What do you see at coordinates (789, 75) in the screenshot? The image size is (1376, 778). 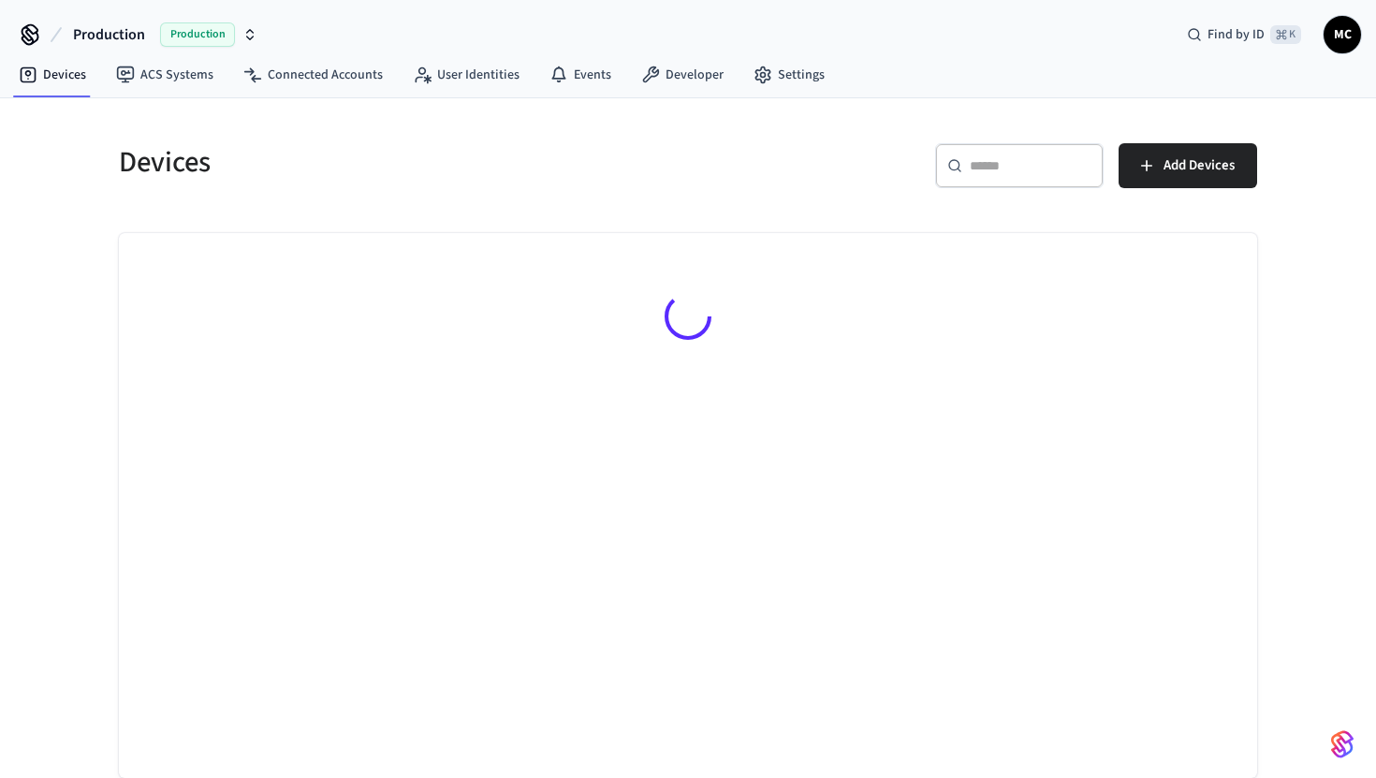 I see `a: Settings` at bounding box center [789, 75].